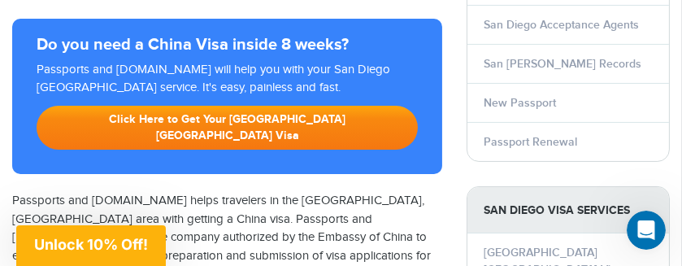 This screenshot has width=682, height=266. Describe the element at coordinates (91, 244) in the screenshot. I see `span: Unlock 10% Off!` at that location.